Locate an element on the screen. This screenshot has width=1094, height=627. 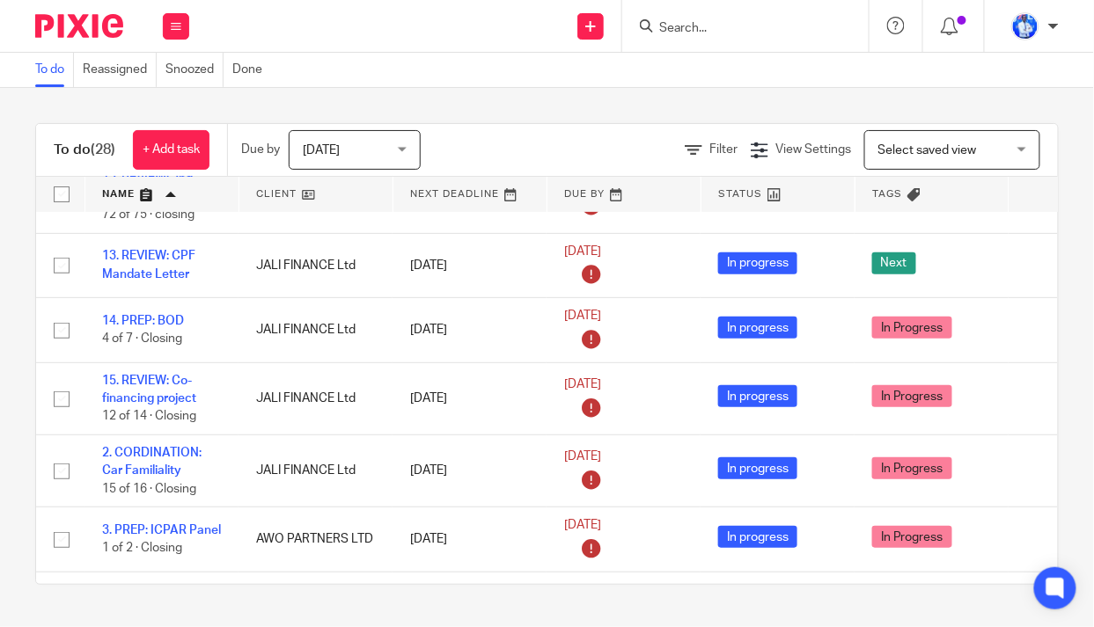
span: 4 of 7 · Closing is located at coordinates (142, 340).